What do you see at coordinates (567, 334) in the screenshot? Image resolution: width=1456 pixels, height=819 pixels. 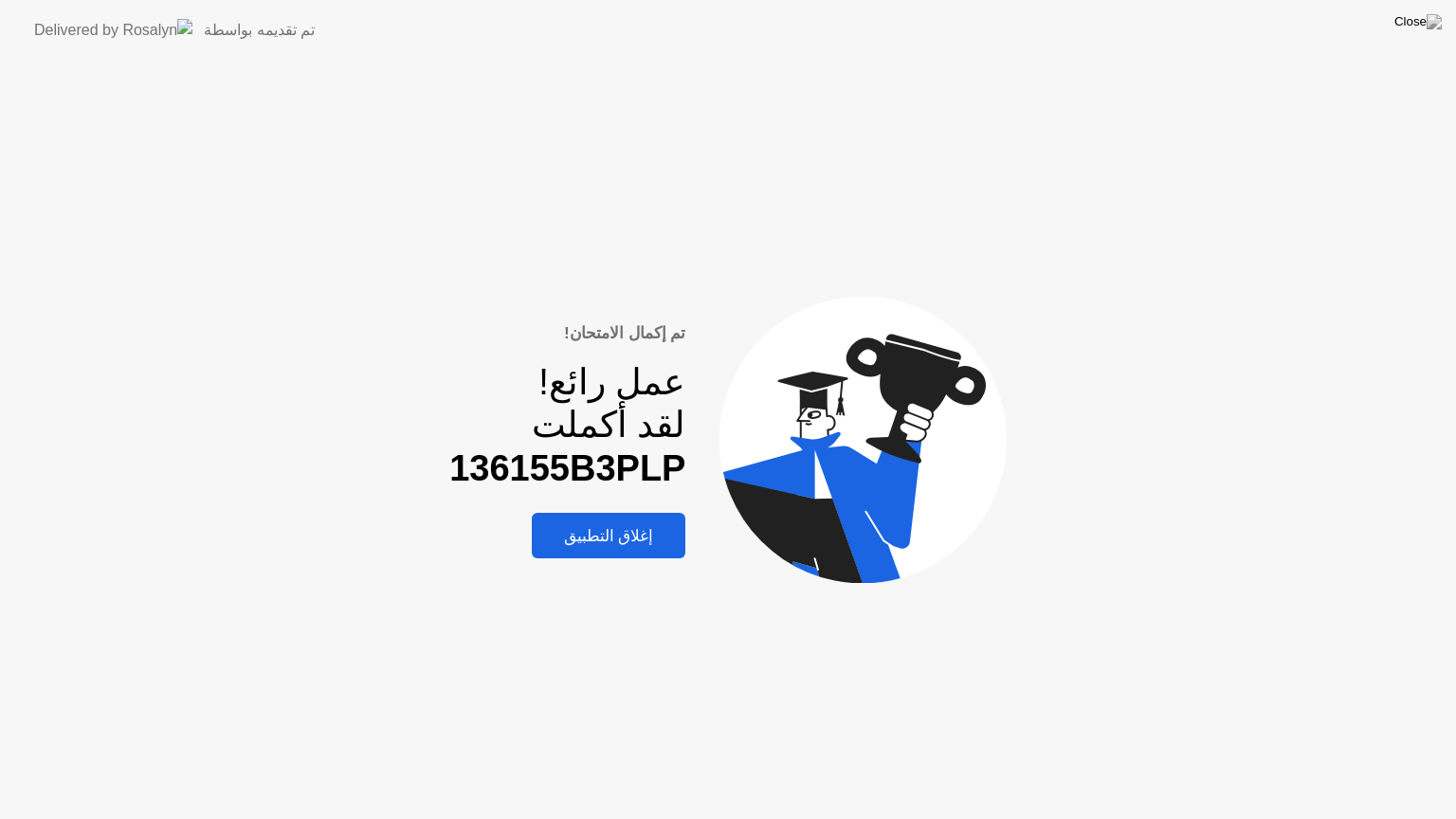 I see `div: تم إكمال الامتحان!` at bounding box center [567, 334].